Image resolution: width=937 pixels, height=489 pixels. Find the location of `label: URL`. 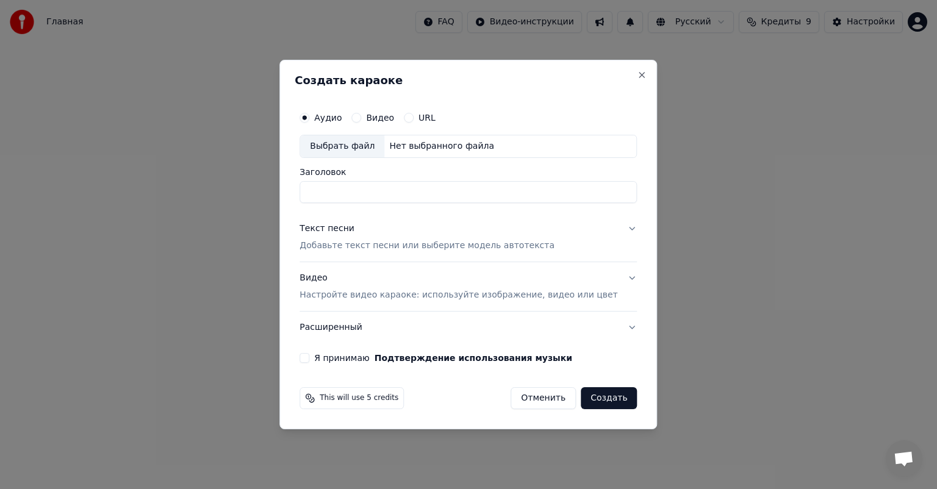

label: URL is located at coordinates (427, 118).